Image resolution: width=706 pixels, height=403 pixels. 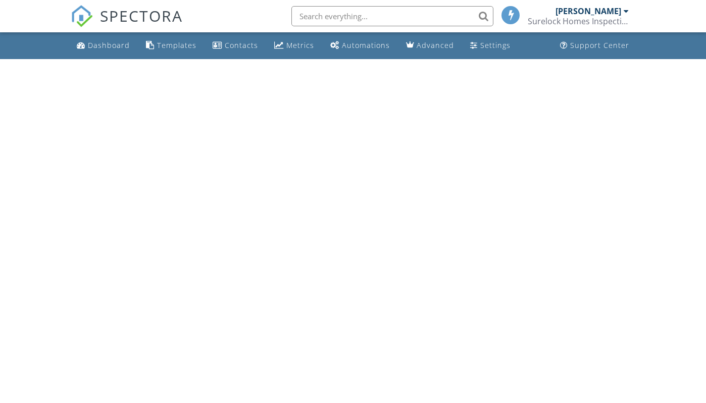 I want to click on a: SPECTORA, so click(x=127, y=24).